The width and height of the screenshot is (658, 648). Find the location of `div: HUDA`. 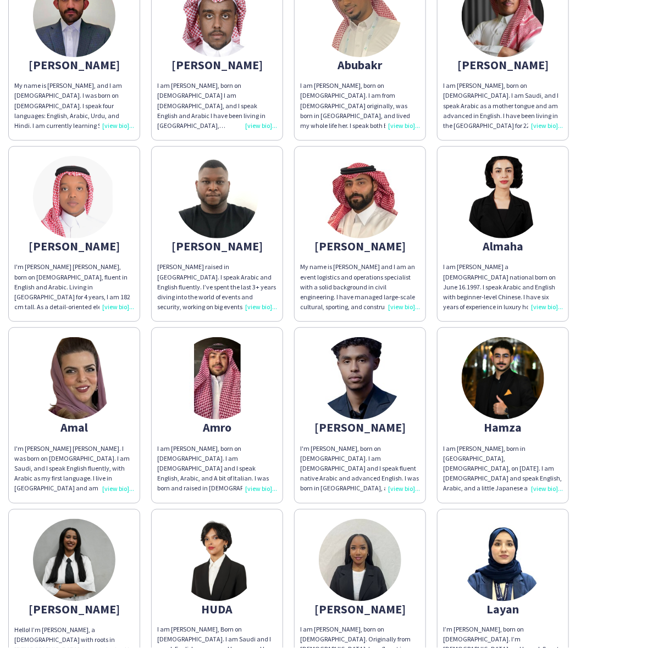

div: HUDA is located at coordinates (217, 609).